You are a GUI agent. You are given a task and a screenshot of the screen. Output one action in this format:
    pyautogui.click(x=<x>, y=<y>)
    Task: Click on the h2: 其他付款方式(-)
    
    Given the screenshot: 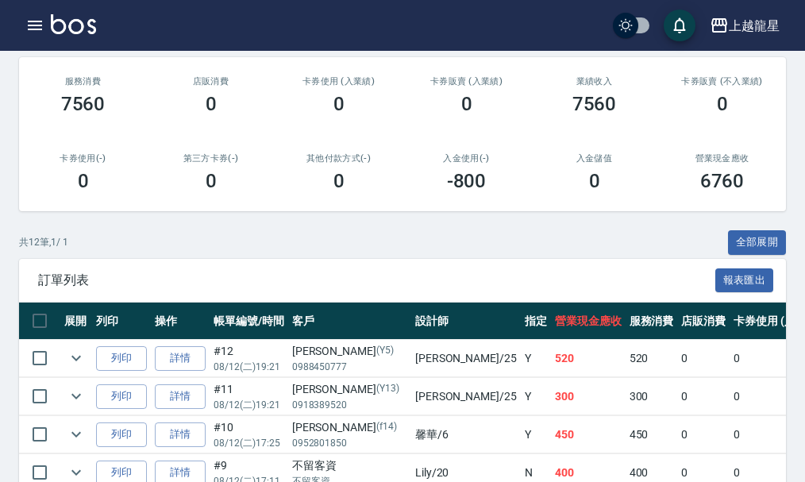 What is the action you would take?
    pyautogui.click(x=338, y=158)
    